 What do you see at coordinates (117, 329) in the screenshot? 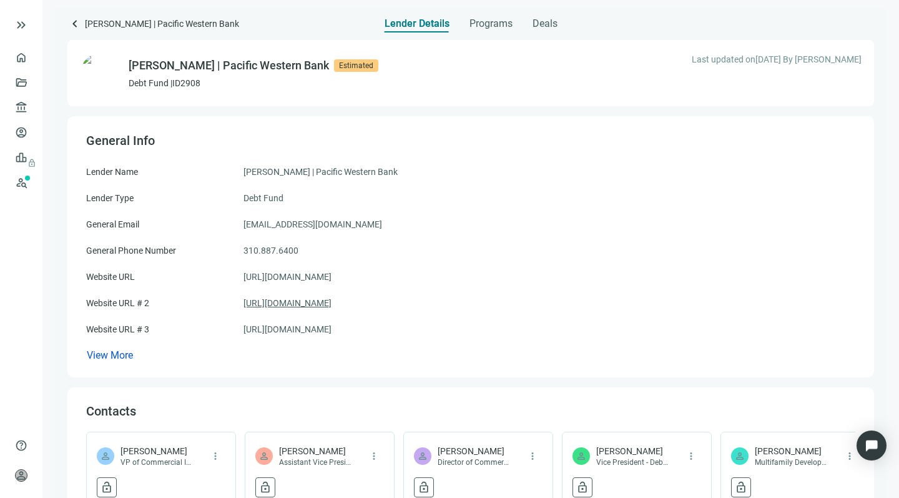
I see `span: Website URL # 3` at bounding box center [117, 329].